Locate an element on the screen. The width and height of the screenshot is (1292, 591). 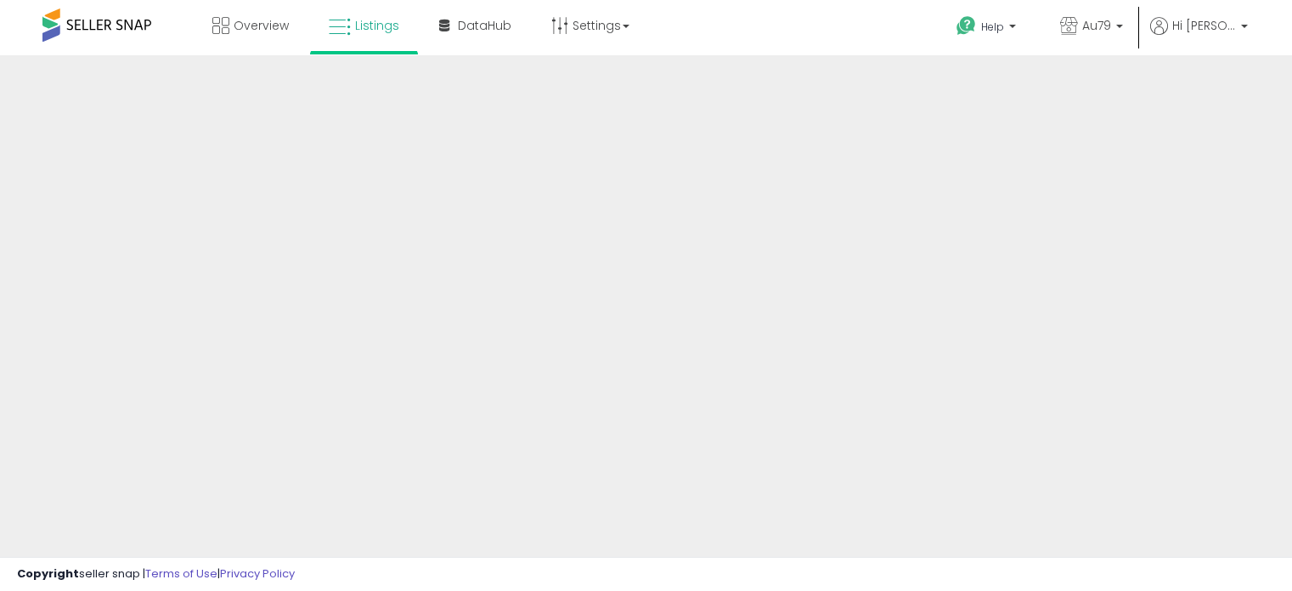
span: DataHub is located at coordinates (484, 25).